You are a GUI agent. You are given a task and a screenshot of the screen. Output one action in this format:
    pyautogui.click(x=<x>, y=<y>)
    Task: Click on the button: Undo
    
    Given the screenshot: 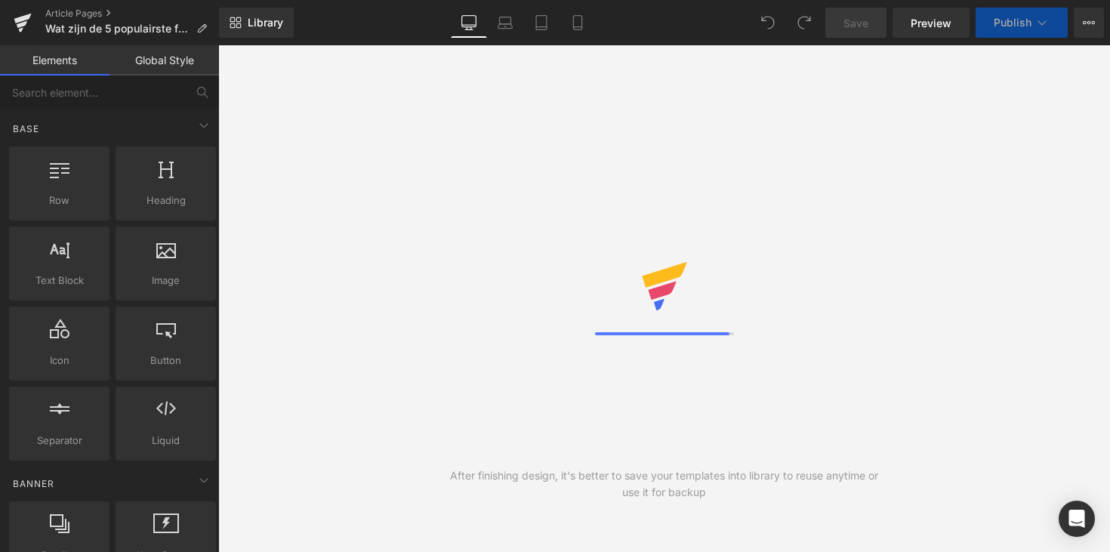 What is the action you would take?
    pyautogui.click(x=768, y=23)
    